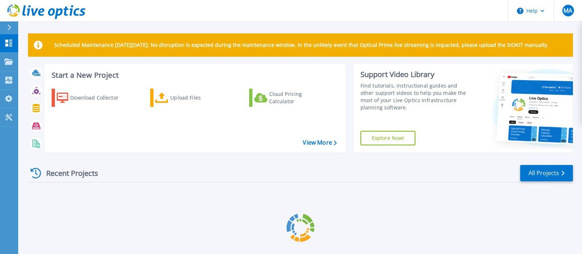 Image resolution: width=582 pixels, height=254 pixels. Describe the element at coordinates (546, 173) in the screenshot. I see `a: All Projects` at that location.